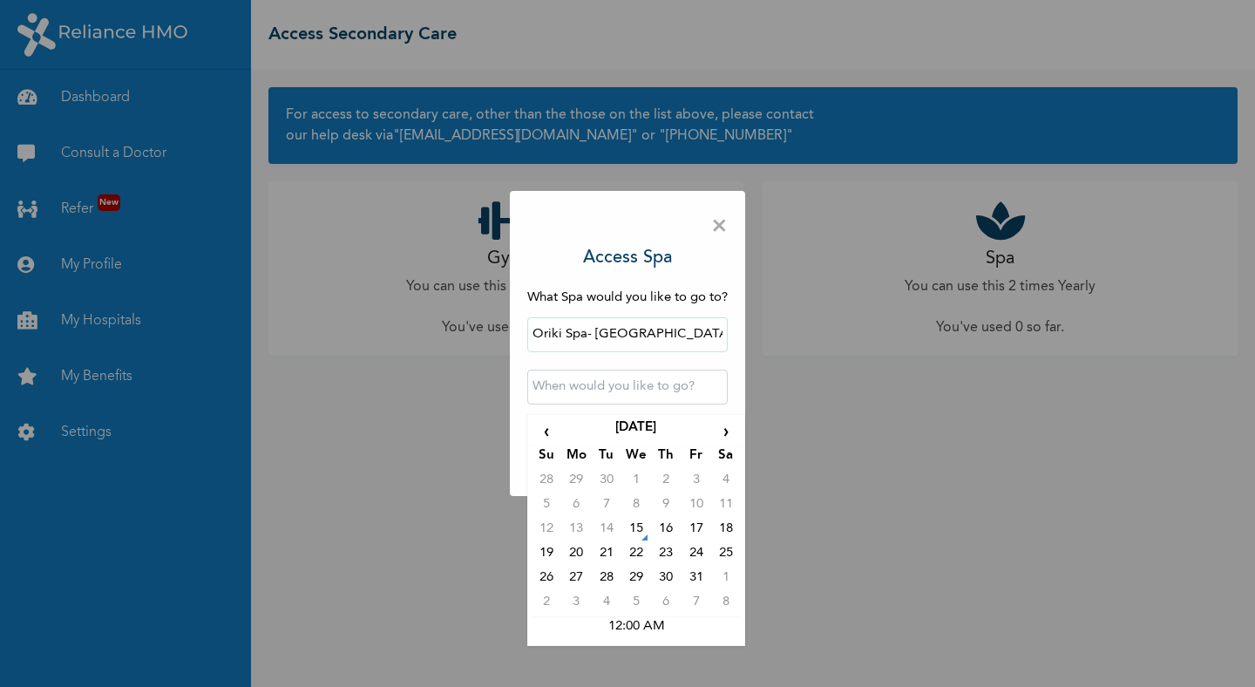 This screenshot has width=1255, height=687. What do you see at coordinates (547, 532) in the screenshot?
I see `td: 12` at bounding box center [547, 532].